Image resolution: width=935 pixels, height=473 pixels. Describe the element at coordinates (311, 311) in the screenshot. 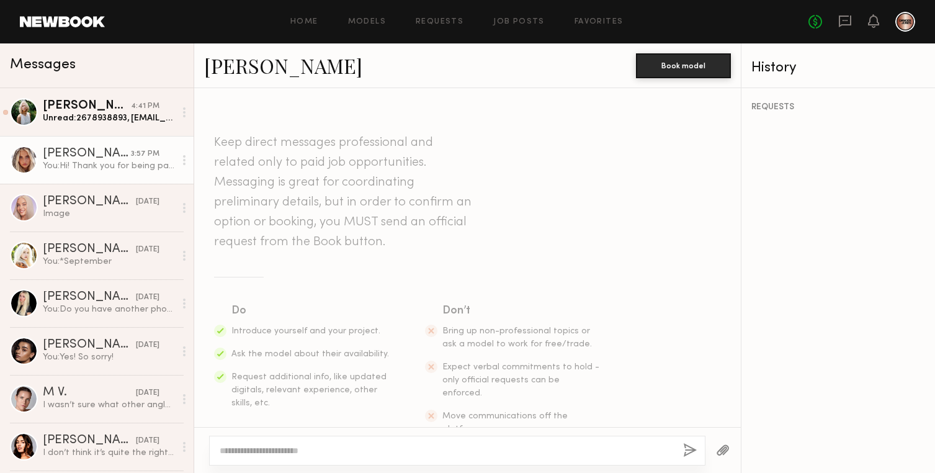

I see `div: Do` at that location.